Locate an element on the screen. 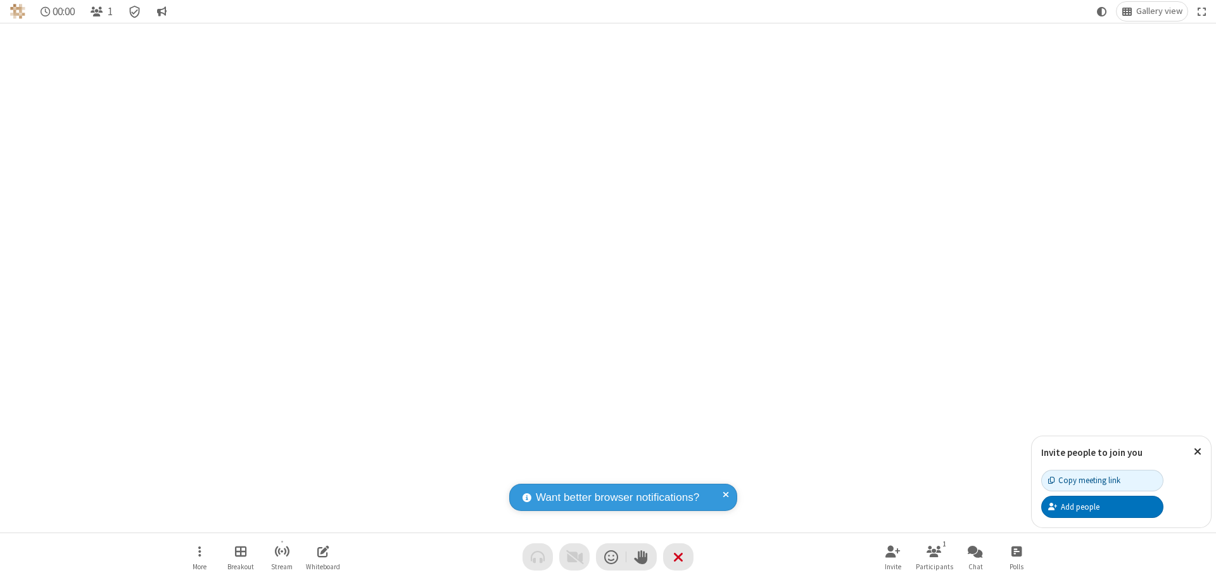  div: Copy meeting link is located at coordinates (1084, 480).